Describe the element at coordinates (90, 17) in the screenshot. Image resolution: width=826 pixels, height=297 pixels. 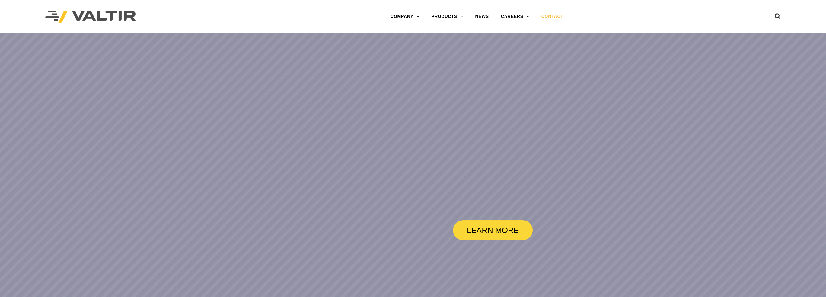
I see `img: Valtir` at that location.